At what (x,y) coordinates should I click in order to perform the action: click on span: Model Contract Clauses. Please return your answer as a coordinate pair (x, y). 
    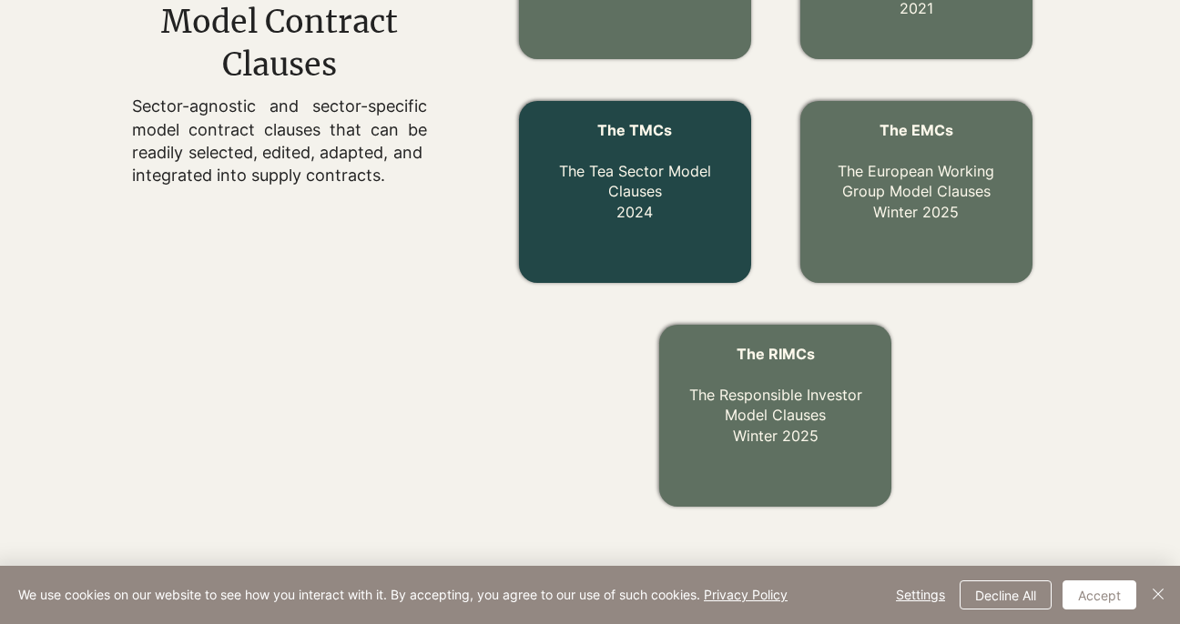
    Looking at the image, I should click on (279, 44).